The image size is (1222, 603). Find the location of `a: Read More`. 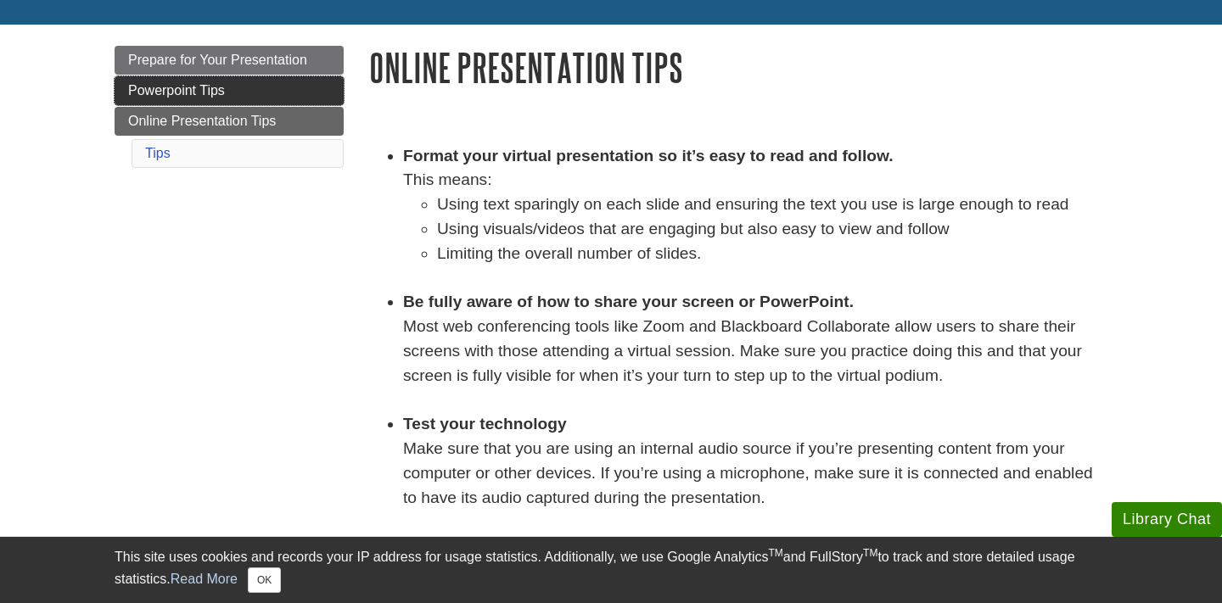

a: Read More is located at coordinates (204, 579).